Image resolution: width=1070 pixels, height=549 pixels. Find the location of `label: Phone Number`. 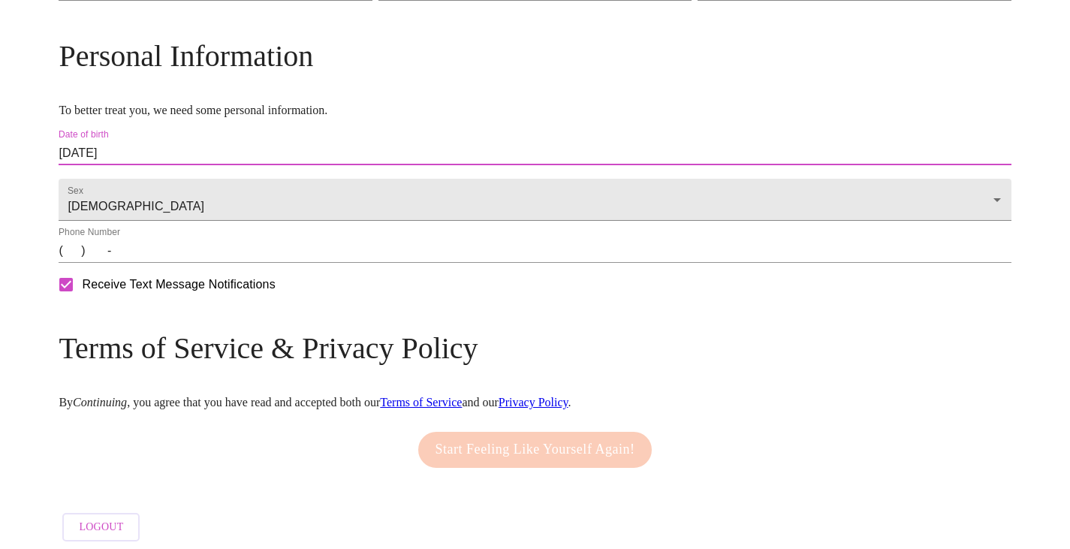

label: Phone Number is located at coordinates (89, 233).